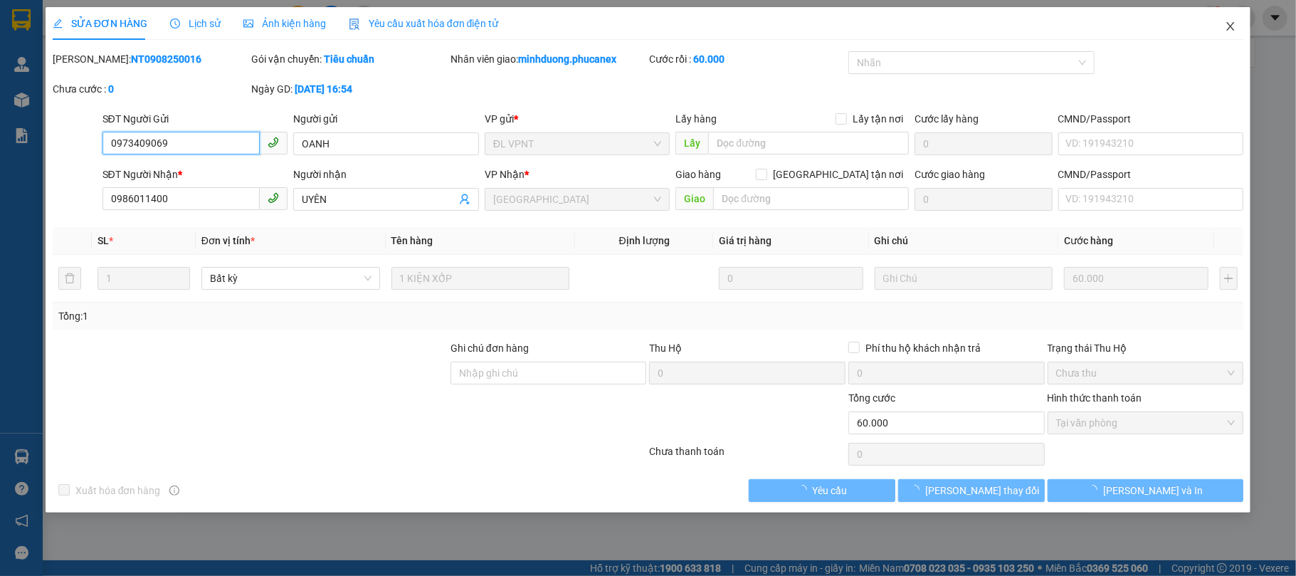 This screenshot has width=1296, height=576. What do you see at coordinates (490, 348) in the screenshot?
I see `label: Ghi chú đơn hàng` at bounding box center [490, 348].